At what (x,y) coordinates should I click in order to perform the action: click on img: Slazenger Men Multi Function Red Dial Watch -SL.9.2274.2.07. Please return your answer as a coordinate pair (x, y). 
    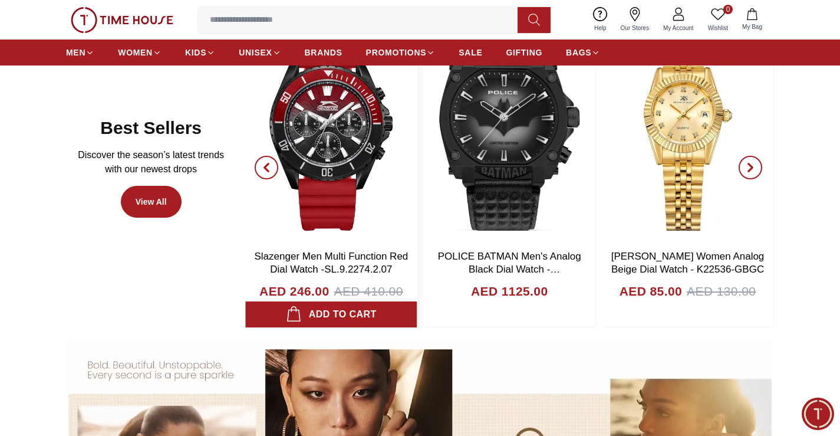
    Looking at the image, I should click on (331, 126).